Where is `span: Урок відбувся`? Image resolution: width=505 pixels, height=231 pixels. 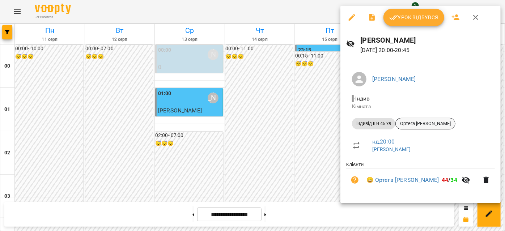 span: Урок відбувся is located at coordinates (414, 17).